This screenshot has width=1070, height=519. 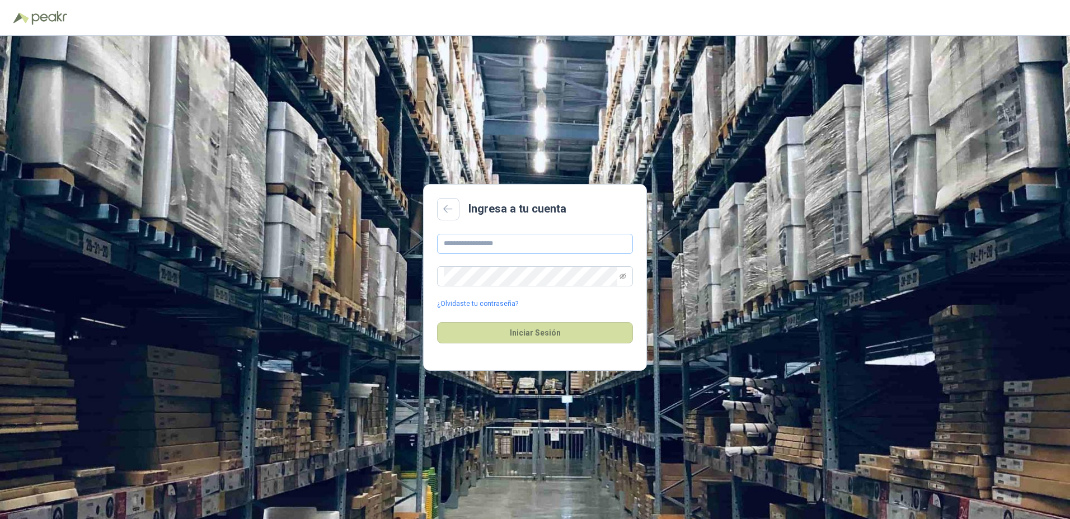 I want to click on img: Logo, so click(x=21, y=18).